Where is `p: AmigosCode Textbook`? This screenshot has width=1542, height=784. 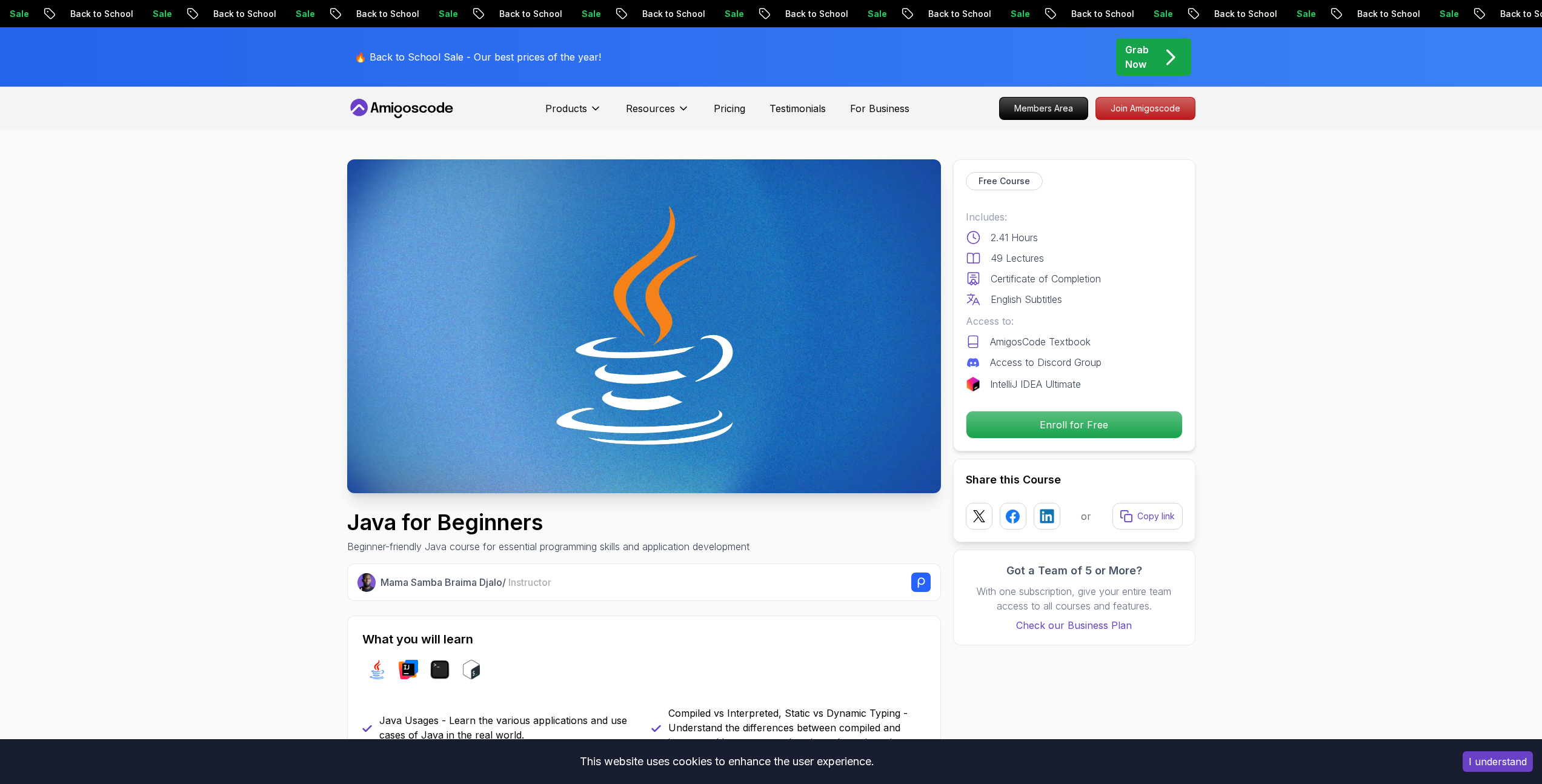
p: AmigosCode Textbook is located at coordinates (1040, 342).